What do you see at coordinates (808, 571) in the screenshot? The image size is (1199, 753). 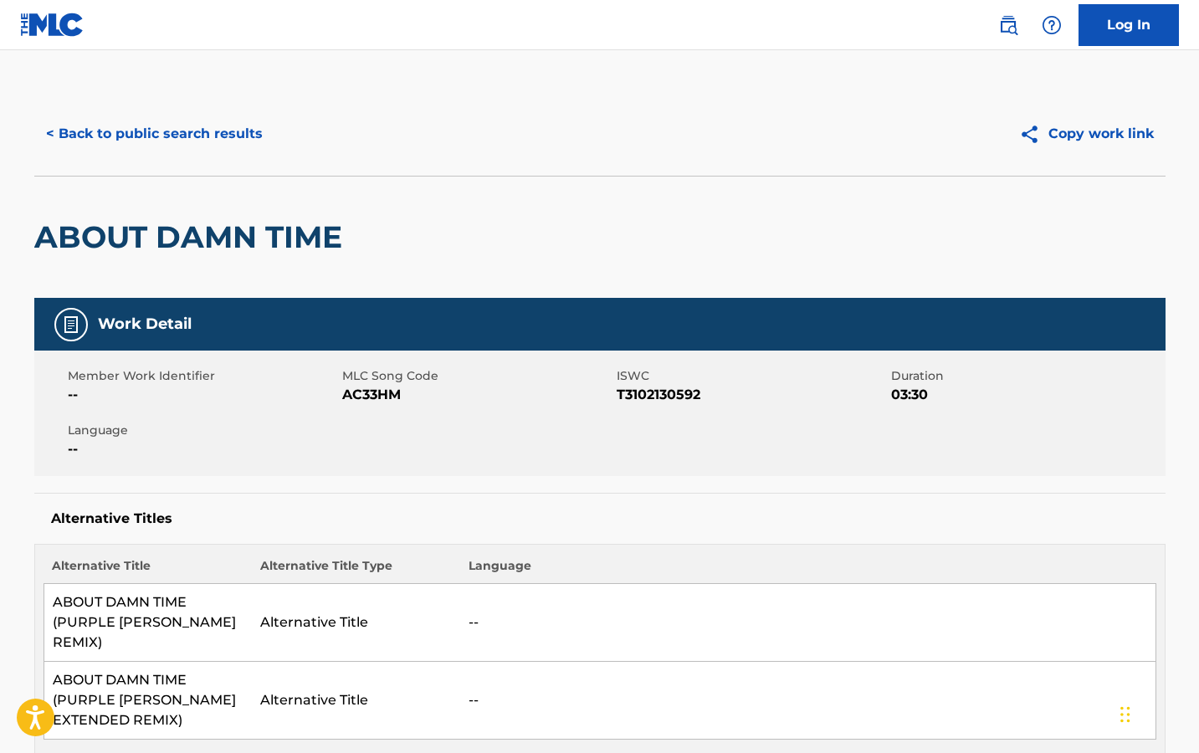 I see `th: Language` at bounding box center [808, 571].